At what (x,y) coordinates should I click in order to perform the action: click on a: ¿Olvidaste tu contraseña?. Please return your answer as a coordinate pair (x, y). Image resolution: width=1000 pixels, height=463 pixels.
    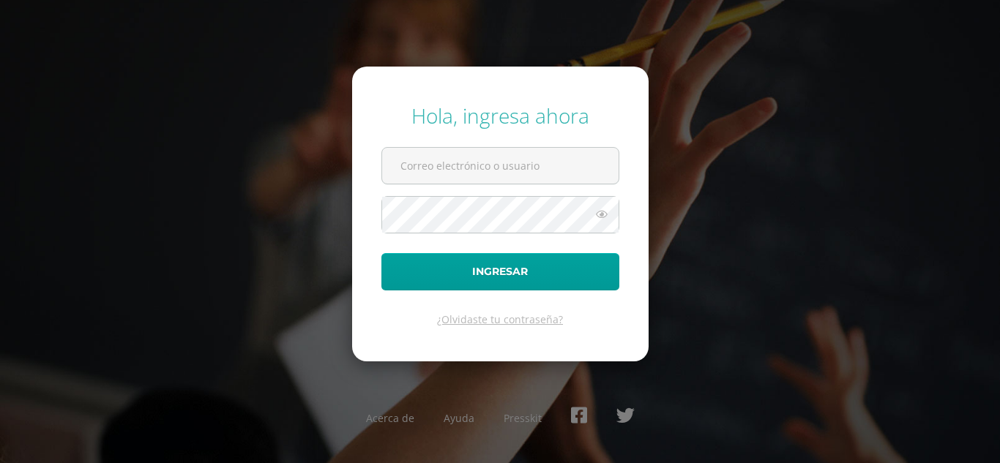
    Looking at the image, I should click on (500, 319).